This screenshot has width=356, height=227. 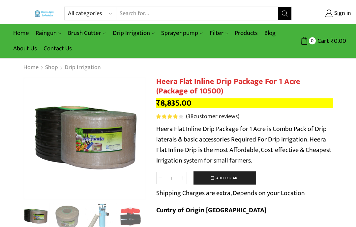 I want to click on a: About Us, so click(x=25, y=48).